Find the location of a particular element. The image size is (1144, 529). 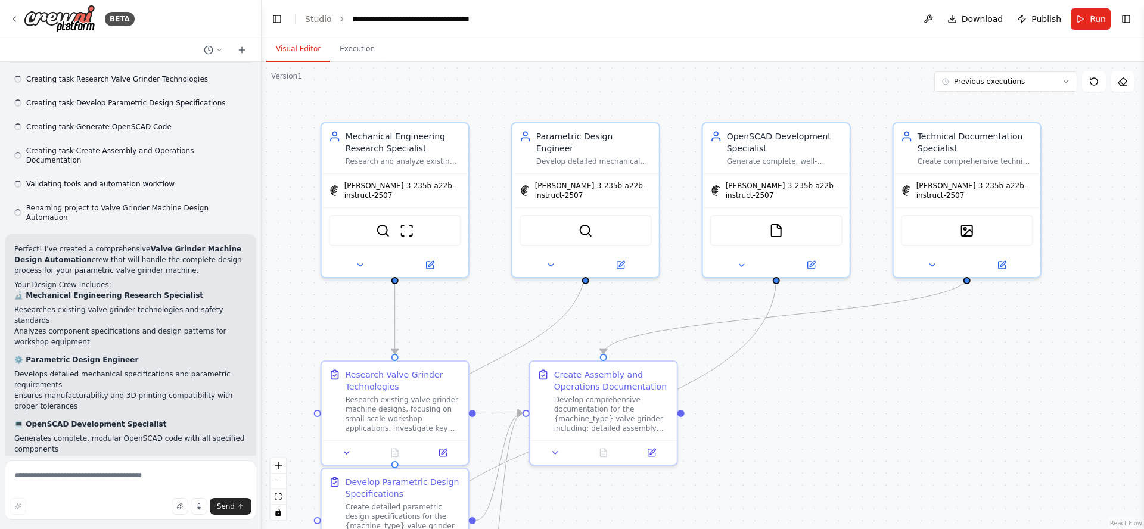

span: Creating task Research Valve Grinder Technologies is located at coordinates (117, 79).